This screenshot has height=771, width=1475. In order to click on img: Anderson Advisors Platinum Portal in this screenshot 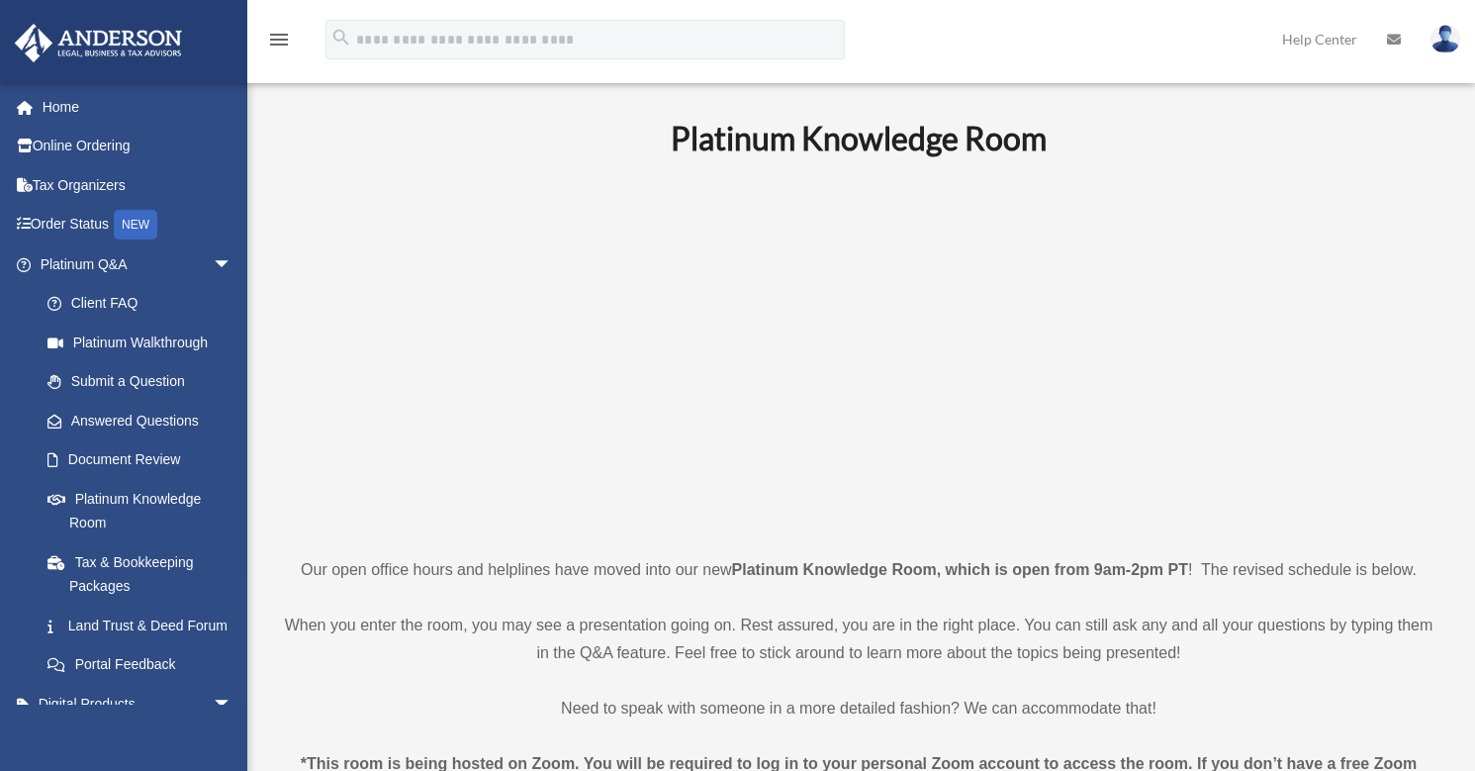, I will do `click(98, 43)`.